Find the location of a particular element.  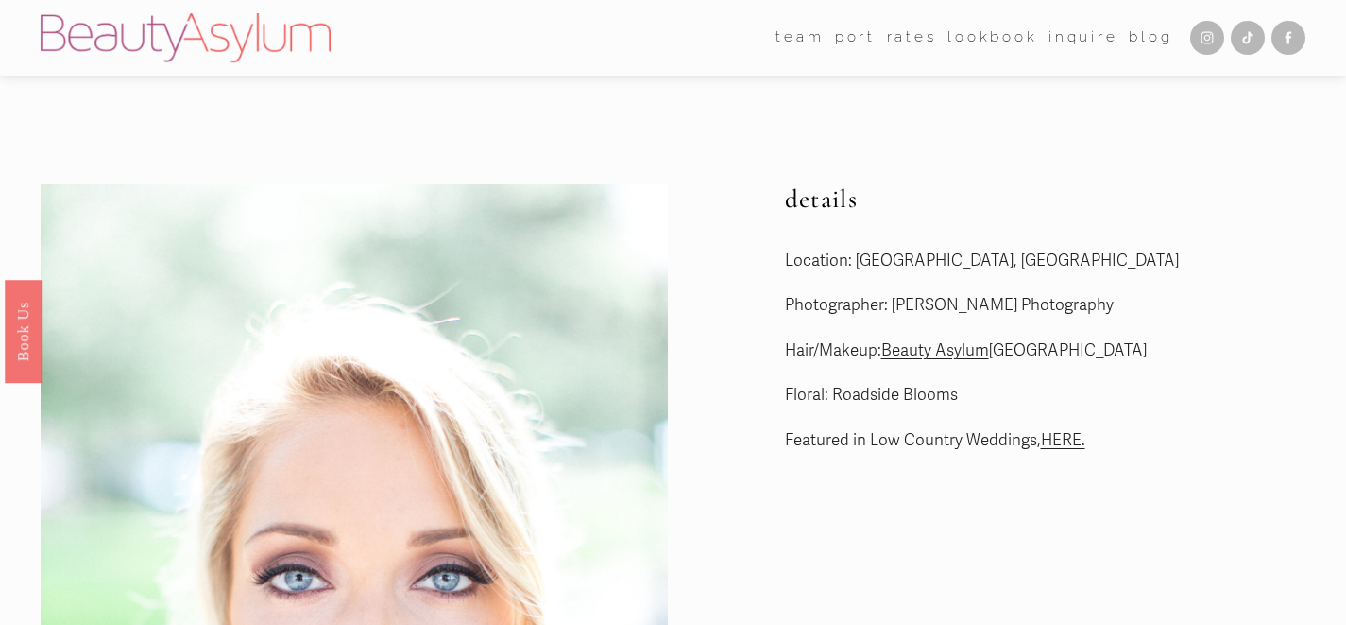

a: Blog is located at coordinates (1151, 38).